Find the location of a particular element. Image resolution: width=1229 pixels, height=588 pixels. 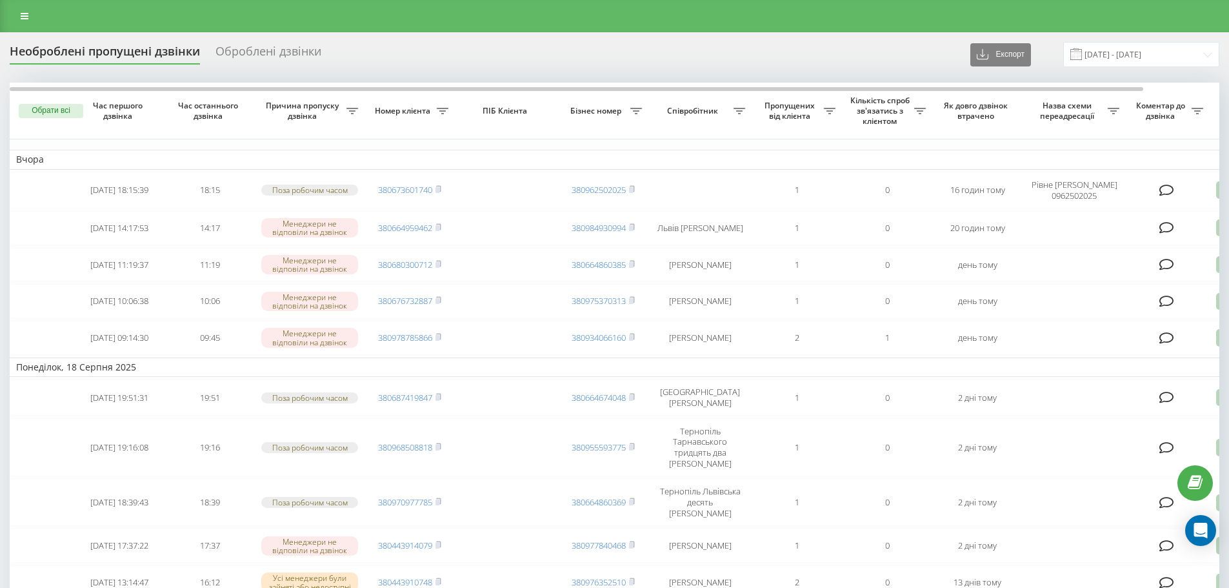

a: 380680300712 is located at coordinates (405, 264).